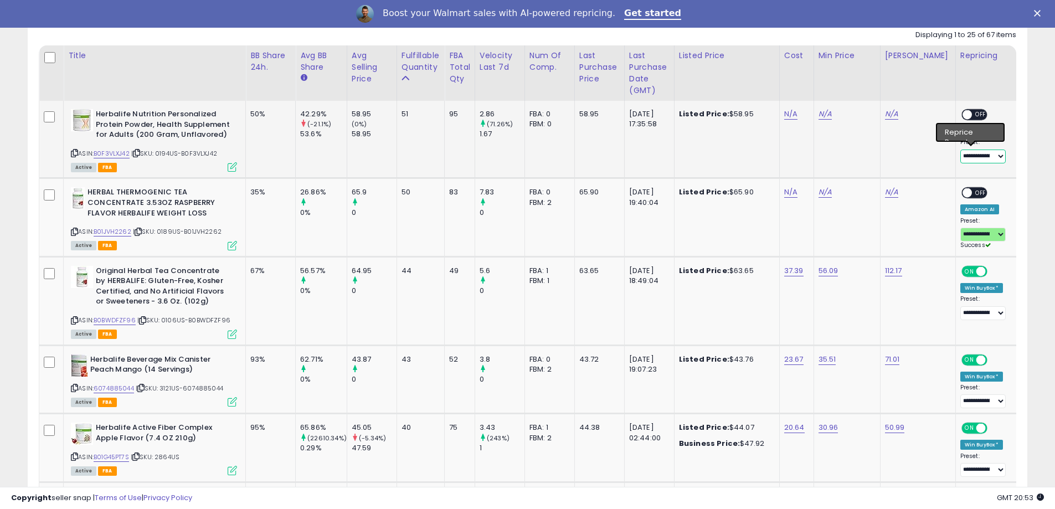 Image resolution: width=1055 pixels, height=509 pixels. I want to click on a: 50.99, so click(895, 428).